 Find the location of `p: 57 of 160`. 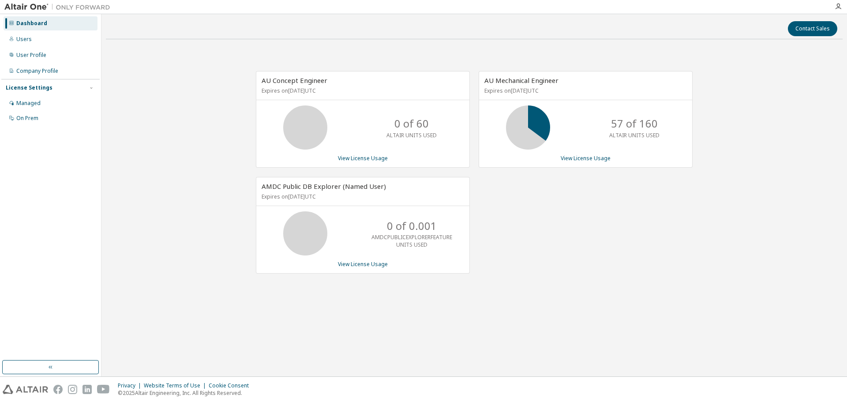

p: 57 of 160 is located at coordinates (634, 124).